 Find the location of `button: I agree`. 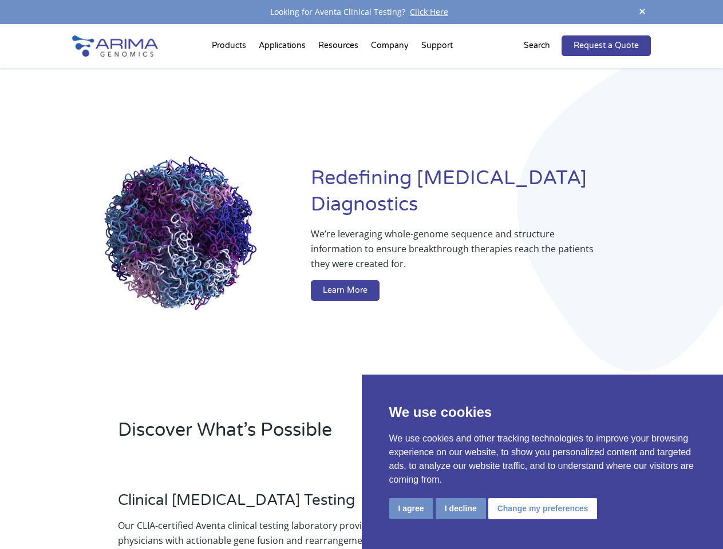

button: I agree is located at coordinates (411, 509).